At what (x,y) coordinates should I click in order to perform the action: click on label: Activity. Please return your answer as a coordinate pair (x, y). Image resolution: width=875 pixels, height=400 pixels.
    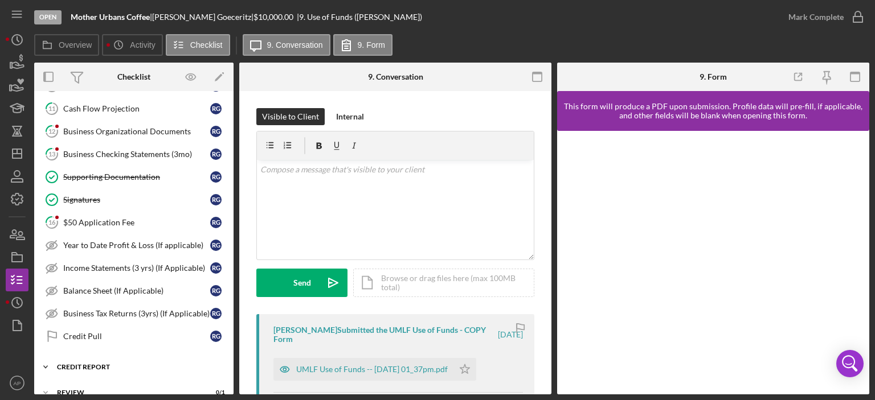
    Looking at the image, I should click on (142, 45).